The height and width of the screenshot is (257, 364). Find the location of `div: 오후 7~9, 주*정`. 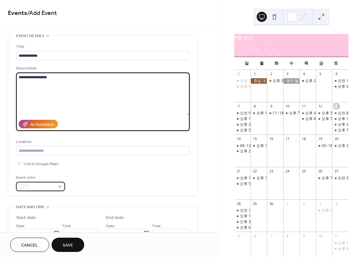

div: 오후 7~9, 주*정 is located at coordinates (324, 178).